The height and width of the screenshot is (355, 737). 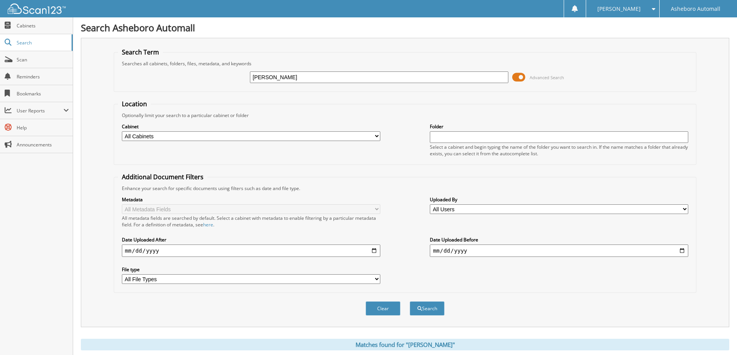 I want to click on span: Cabinets, so click(x=43, y=26).